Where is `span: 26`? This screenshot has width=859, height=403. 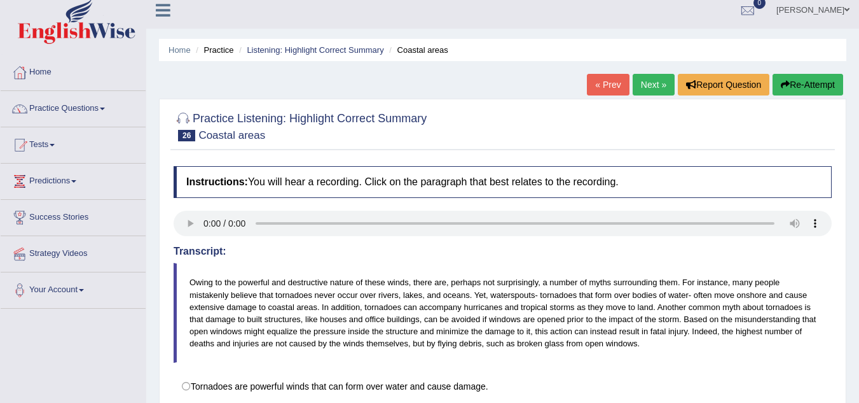 span: 26 is located at coordinates (186, 135).